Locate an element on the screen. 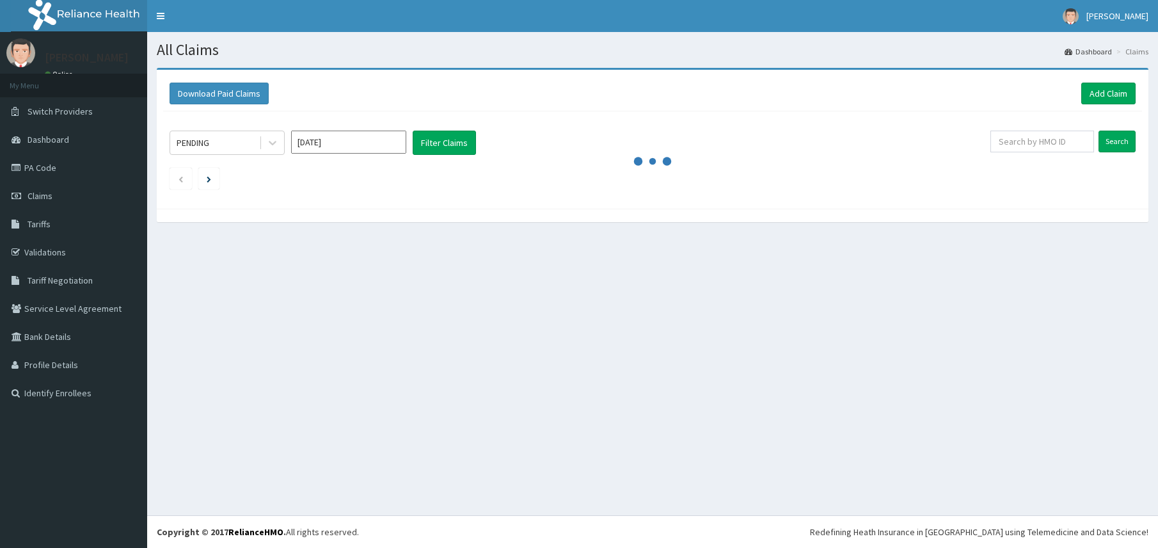  input: Select Month and Year is located at coordinates (349, 142).